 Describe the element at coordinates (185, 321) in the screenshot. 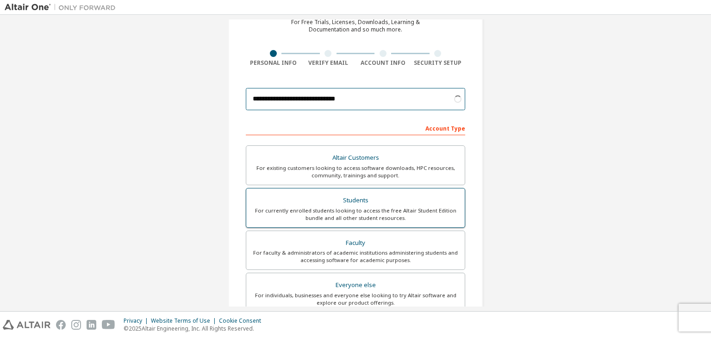

I see `div: Website Terms of Use` at that location.